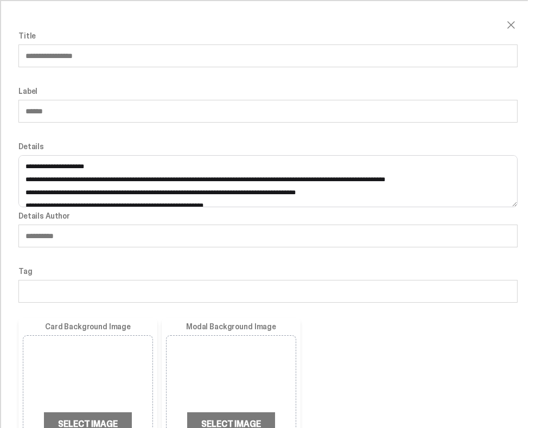 This screenshot has width=536, height=428. What do you see at coordinates (511, 25) in the screenshot?
I see `button: close` at bounding box center [511, 25].